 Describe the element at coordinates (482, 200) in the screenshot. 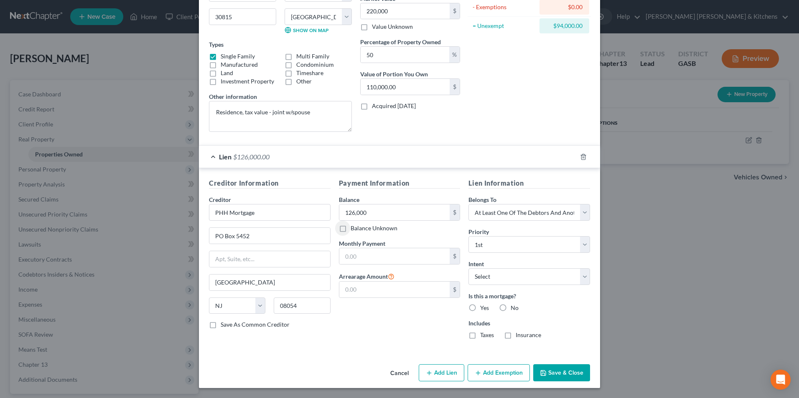

I see `span: Belongs To` at that location.